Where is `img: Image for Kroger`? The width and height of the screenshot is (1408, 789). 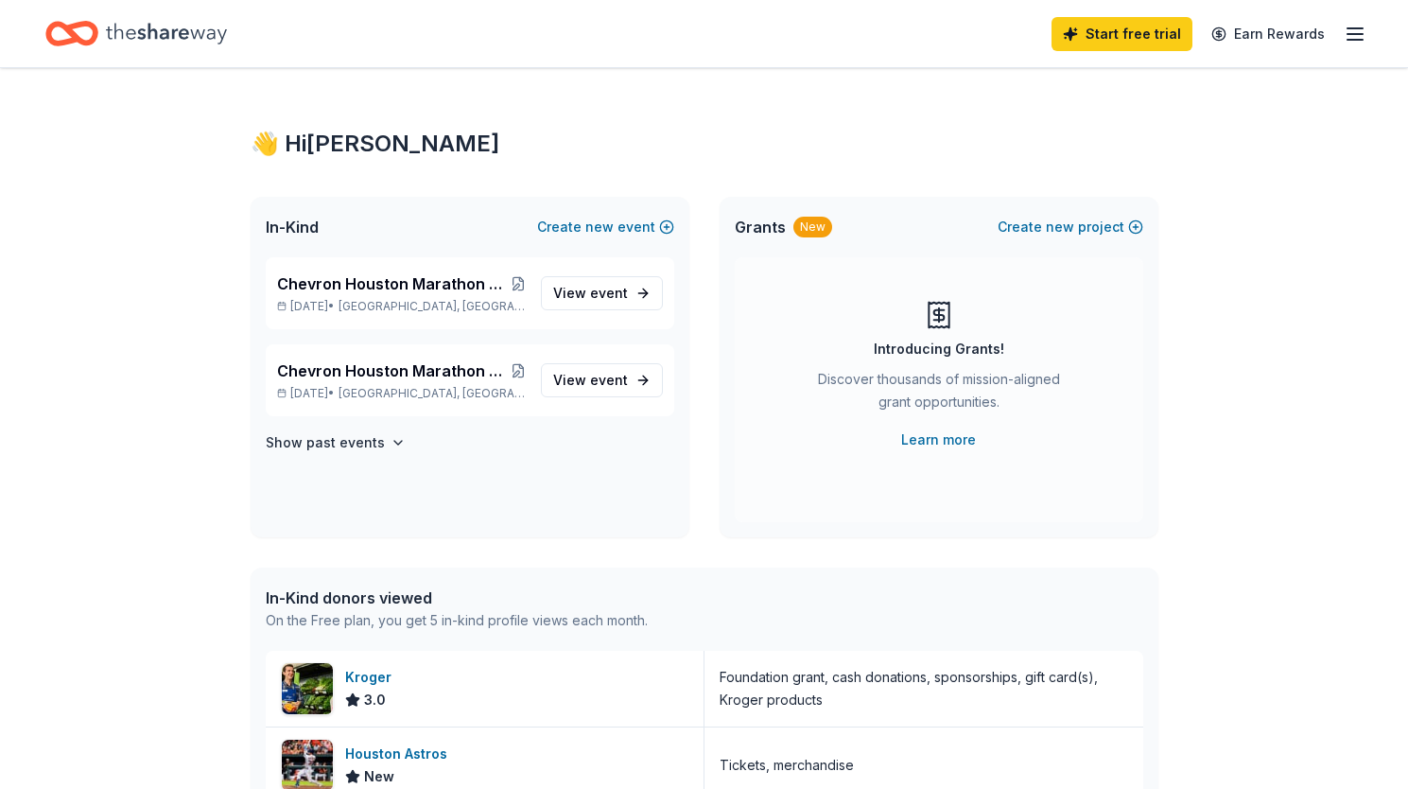 img: Image for Kroger is located at coordinates (307, 689).